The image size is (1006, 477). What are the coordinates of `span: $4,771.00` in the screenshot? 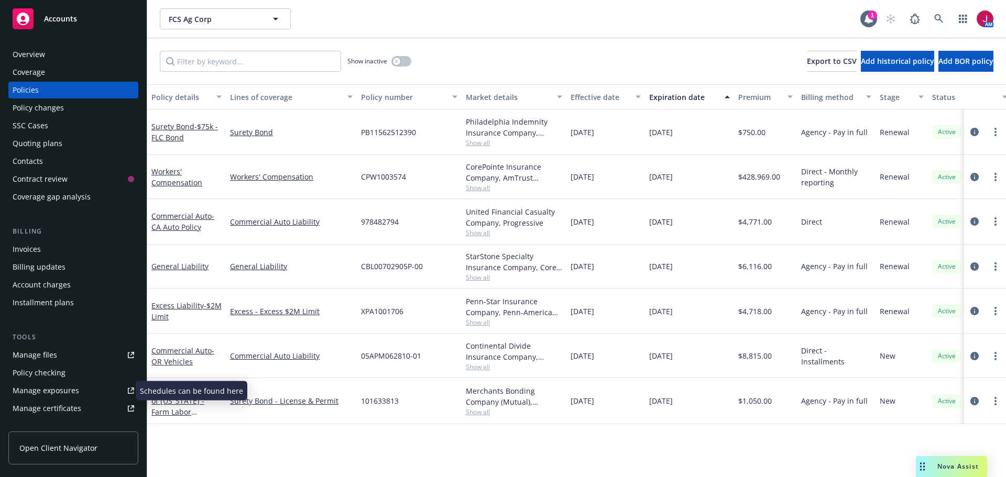 It's located at (755, 222).